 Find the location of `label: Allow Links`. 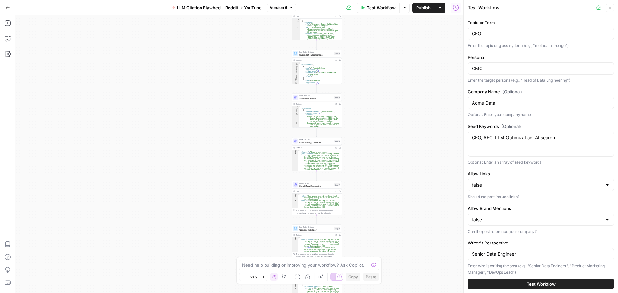

label: Allow Links is located at coordinates (541, 174).